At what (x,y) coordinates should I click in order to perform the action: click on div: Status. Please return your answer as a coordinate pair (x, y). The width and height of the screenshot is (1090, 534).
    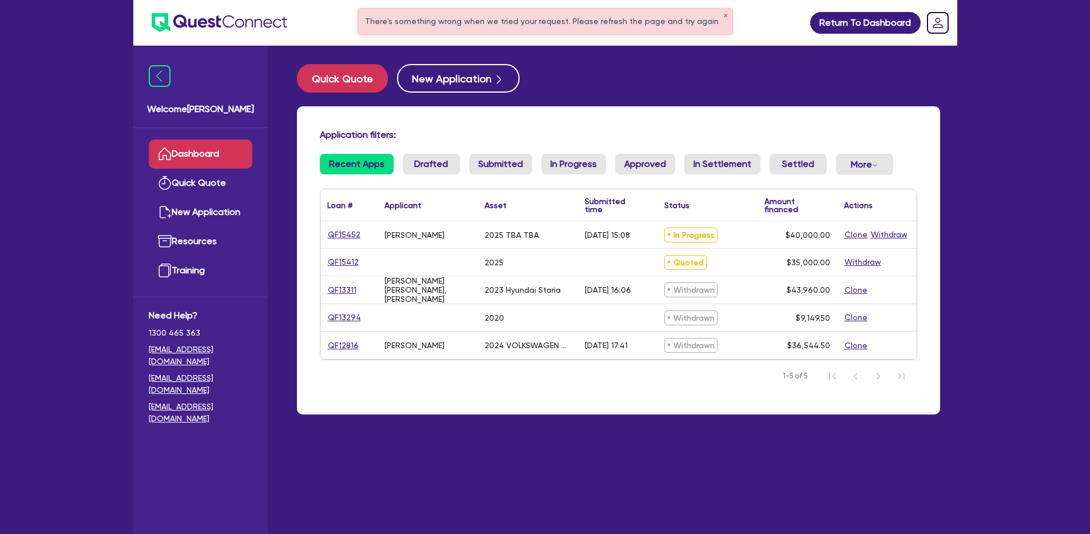
    Looking at the image, I should click on (677, 205).